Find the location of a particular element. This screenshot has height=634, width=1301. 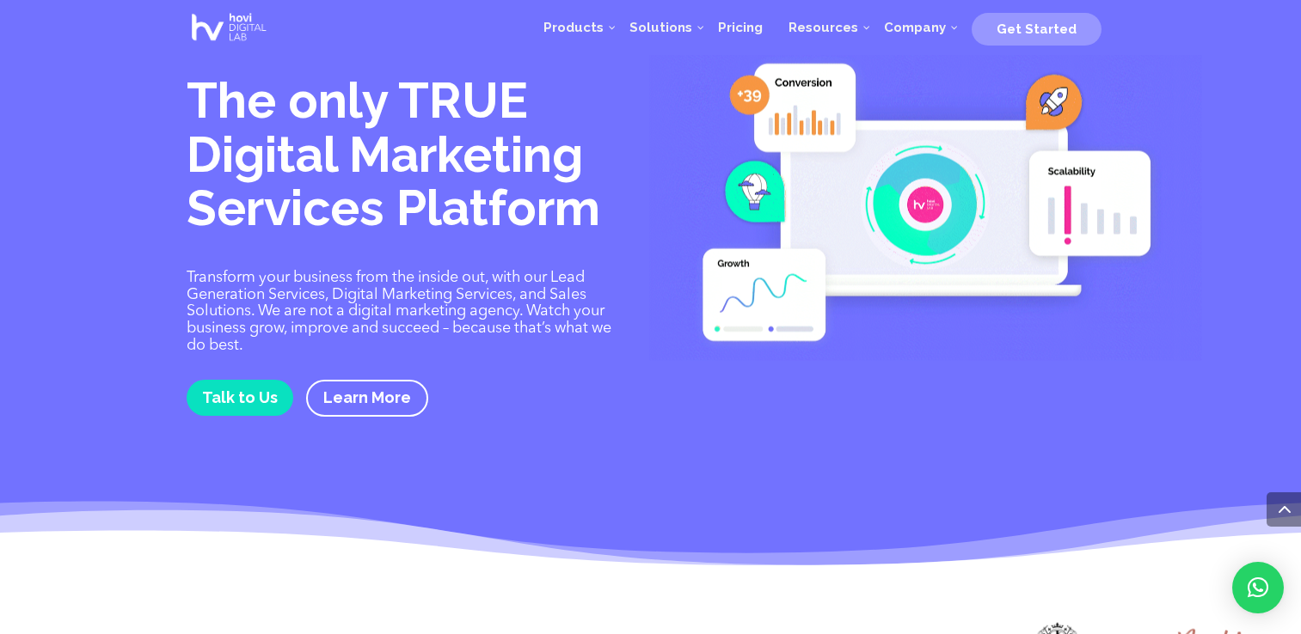

span: Solutions is located at coordinates (660, 28).